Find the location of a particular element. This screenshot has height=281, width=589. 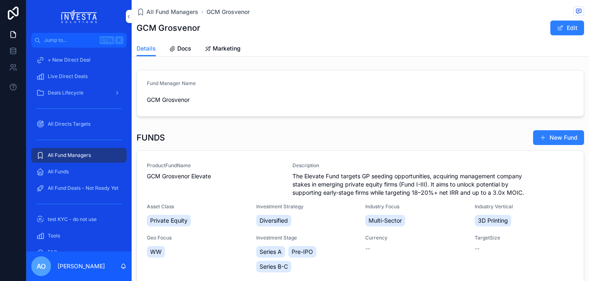

span: Live Direct Deals is located at coordinates (67, 77).